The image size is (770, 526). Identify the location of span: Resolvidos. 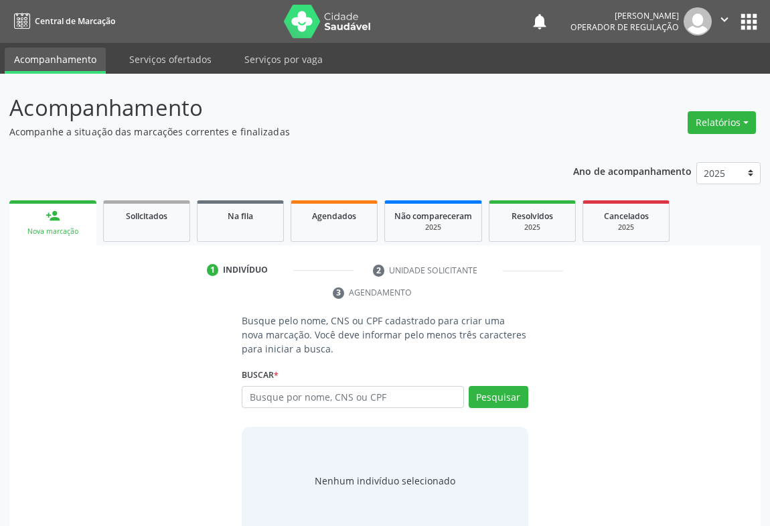
(532, 216).